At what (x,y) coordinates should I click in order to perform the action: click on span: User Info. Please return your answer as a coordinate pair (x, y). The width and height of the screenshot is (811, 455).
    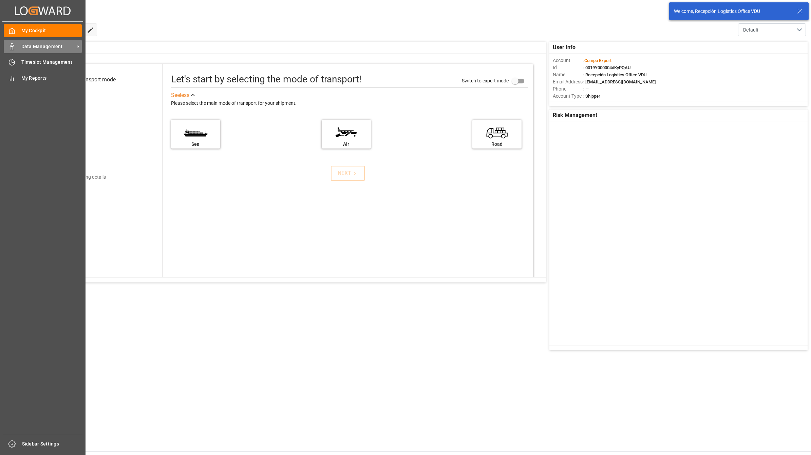
    Looking at the image, I should click on (564, 48).